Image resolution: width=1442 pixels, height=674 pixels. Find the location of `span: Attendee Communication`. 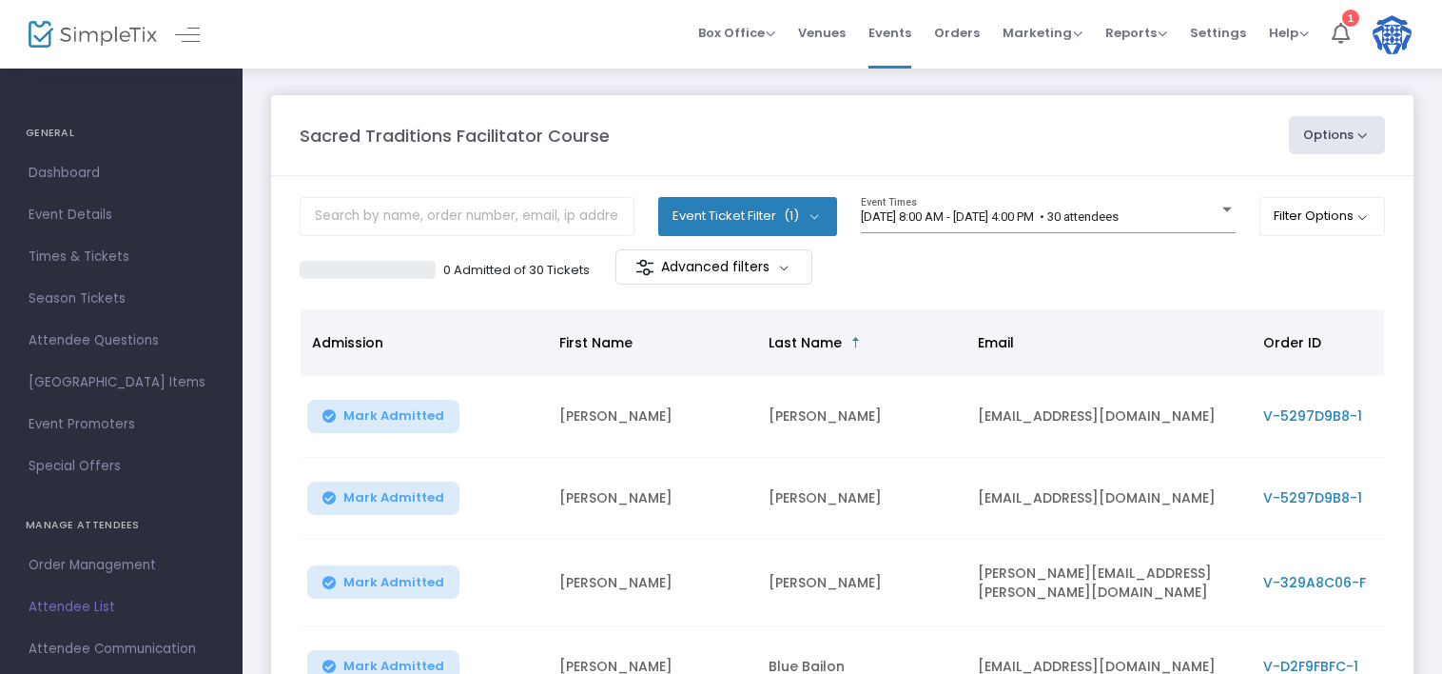

span: Attendee Communication is located at coordinates (121, 649).